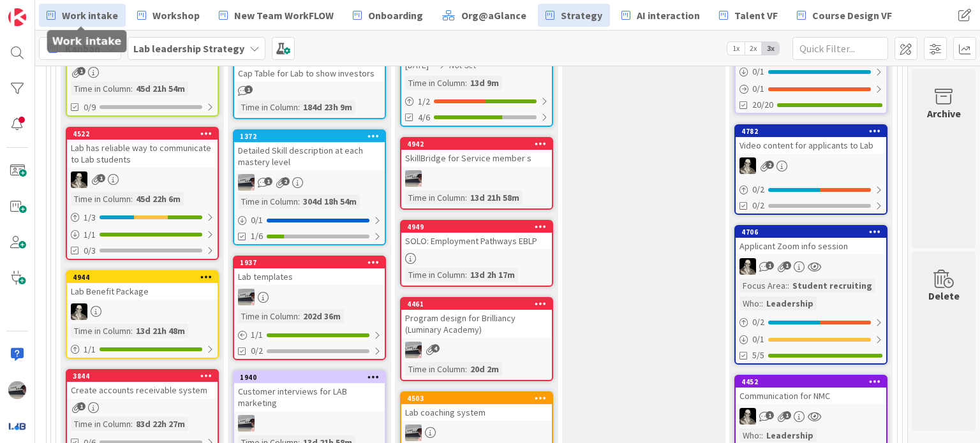 This screenshot has width=980, height=443. I want to click on span: Onboarding, so click(396, 15).